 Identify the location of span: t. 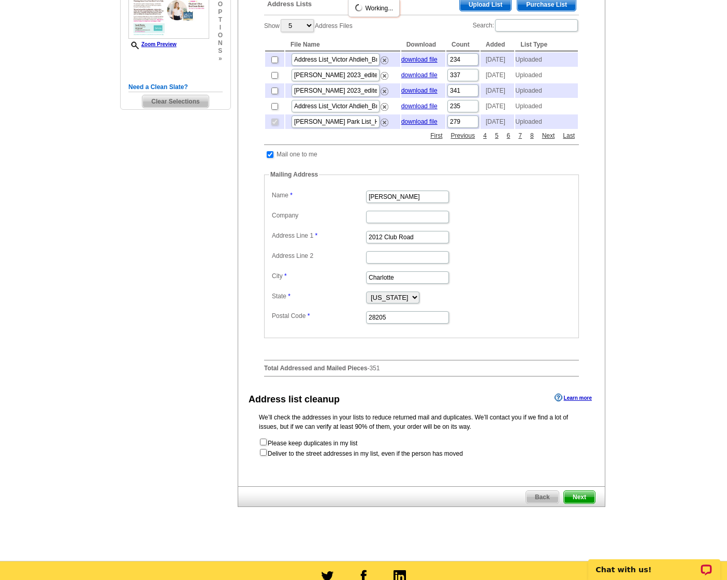
(220, 20).